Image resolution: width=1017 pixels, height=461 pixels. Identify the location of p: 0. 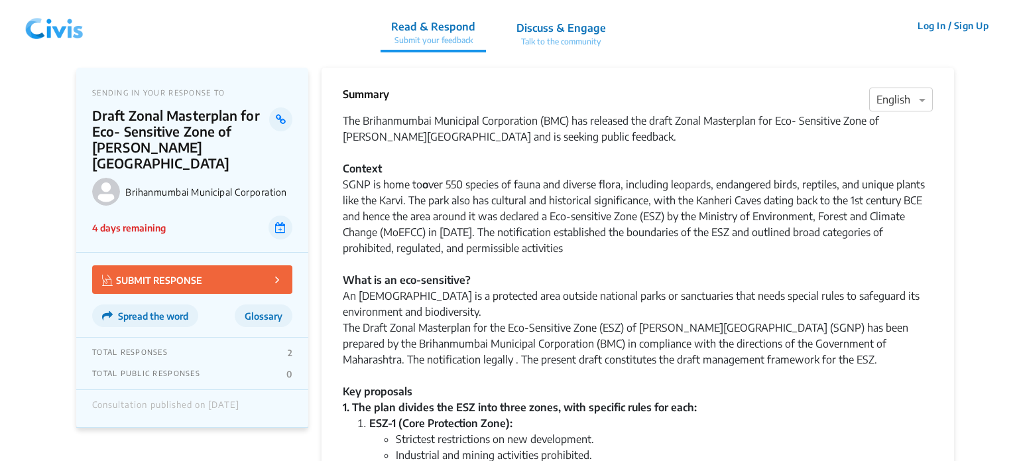
(289, 374).